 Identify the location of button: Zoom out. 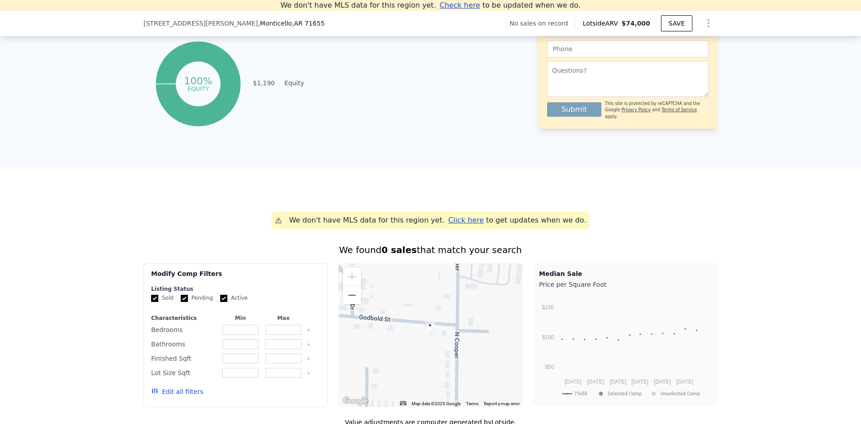
(352, 295).